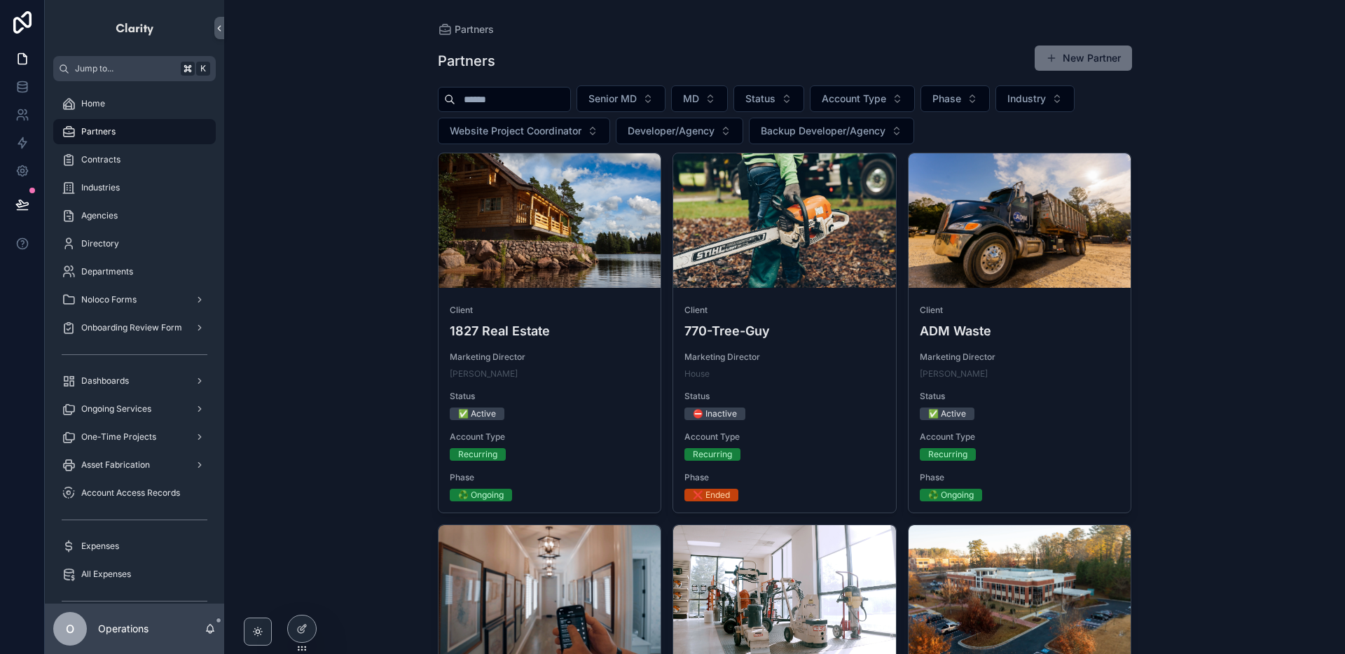 This screenshot has height=654, width=1345. Describe the element at coordinates (135, 328) in the screenshot. I see `a: Onboarding Review Form` at that location.